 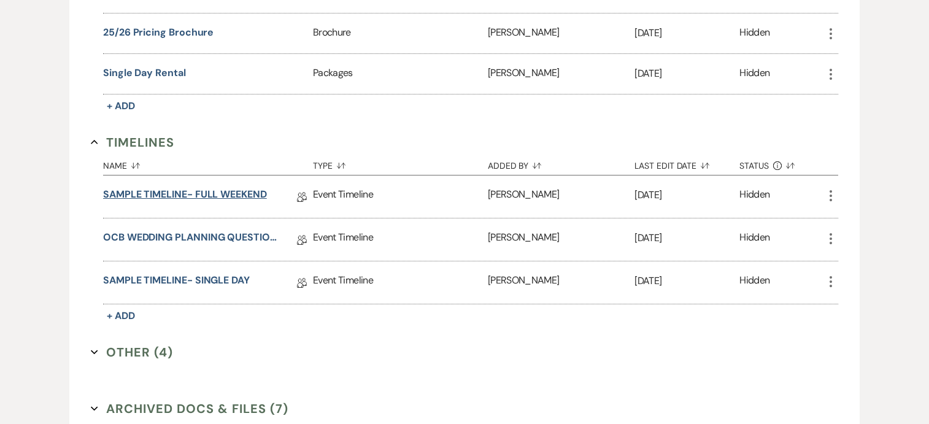 I want to click on button: Timelines, so click(x=132, y=142).